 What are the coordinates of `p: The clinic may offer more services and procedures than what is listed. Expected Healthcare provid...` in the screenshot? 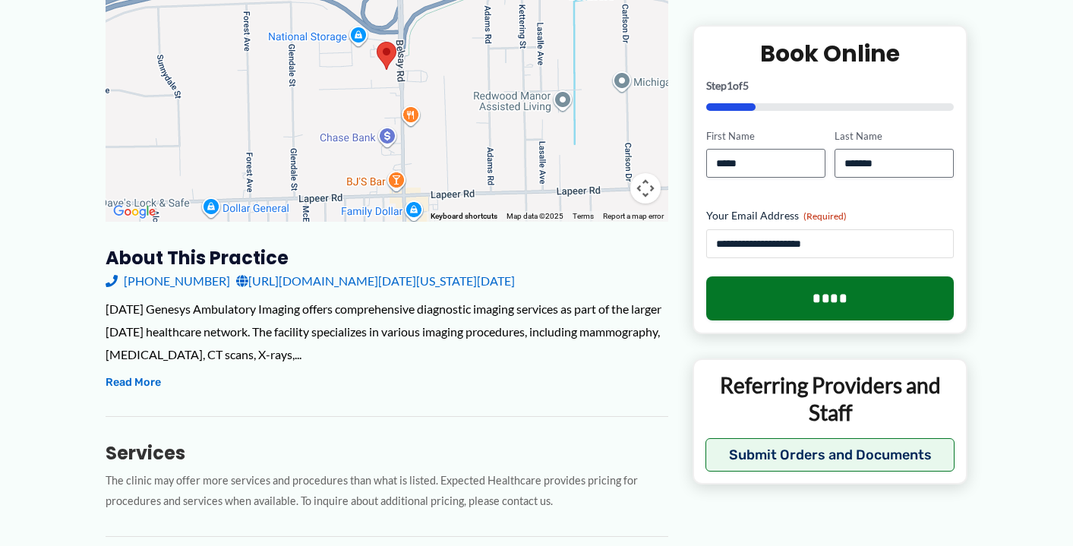 It's located at (387, 491).